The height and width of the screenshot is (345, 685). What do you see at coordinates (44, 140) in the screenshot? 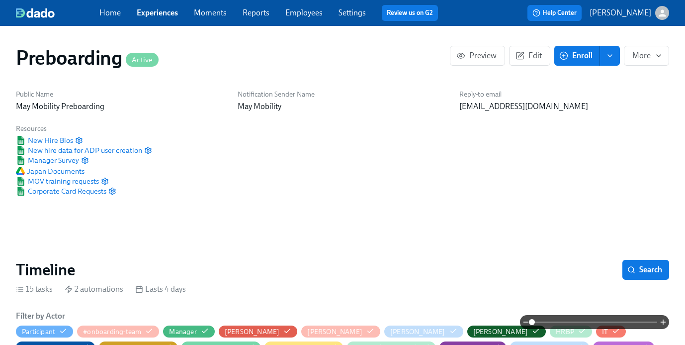
I see `a: Google SheetNew Hire Bios` at bounding box center [44, 140].